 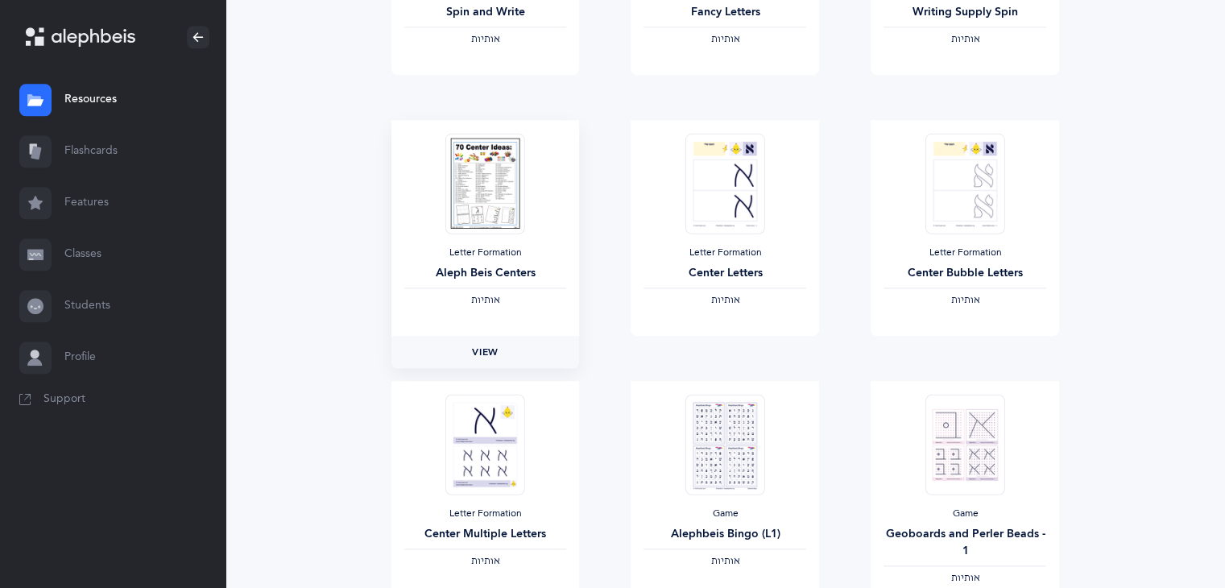 What do you see at coordinates (486, 534) in the screenshot?
I see `div: Center Multiple Letters` at bounding box center [486, 534].